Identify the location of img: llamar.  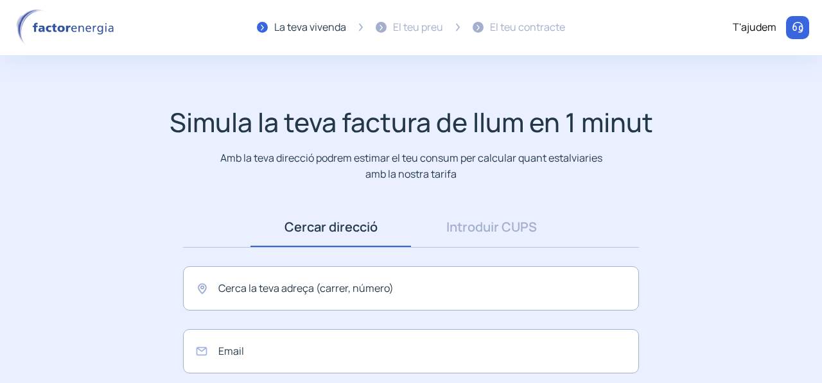
(797, 28).